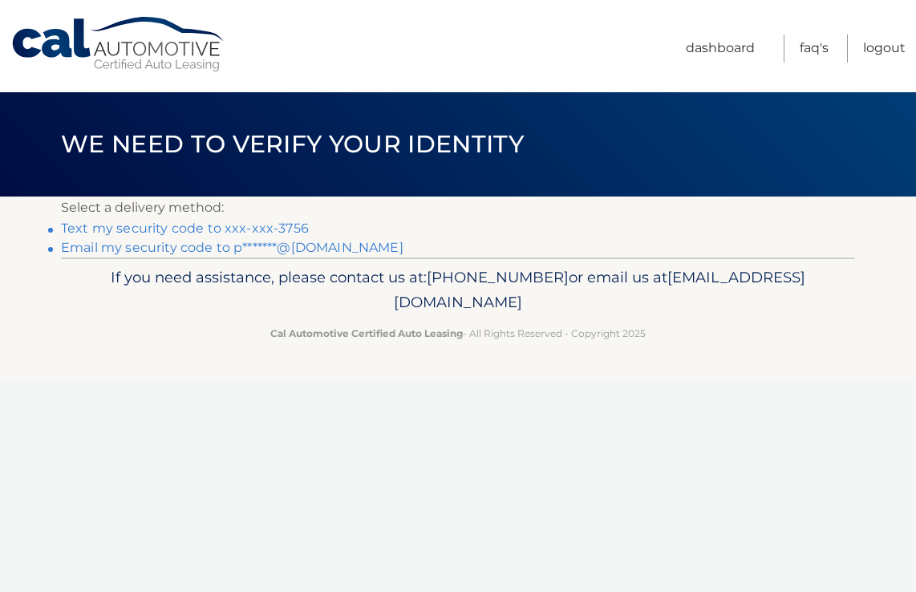  I want to click on p: Select a delivery method:, so click(458, 208).